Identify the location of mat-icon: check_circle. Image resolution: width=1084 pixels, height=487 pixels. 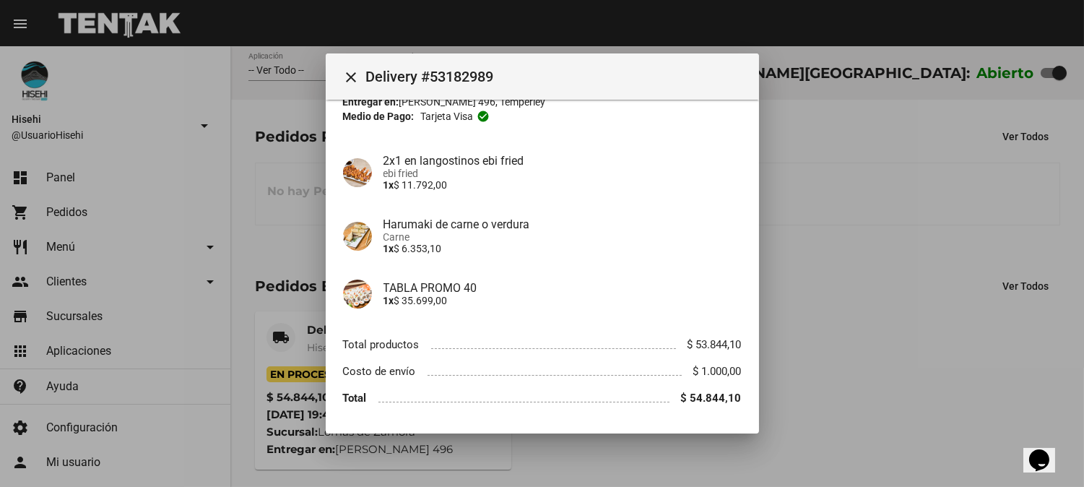
(483, 116).